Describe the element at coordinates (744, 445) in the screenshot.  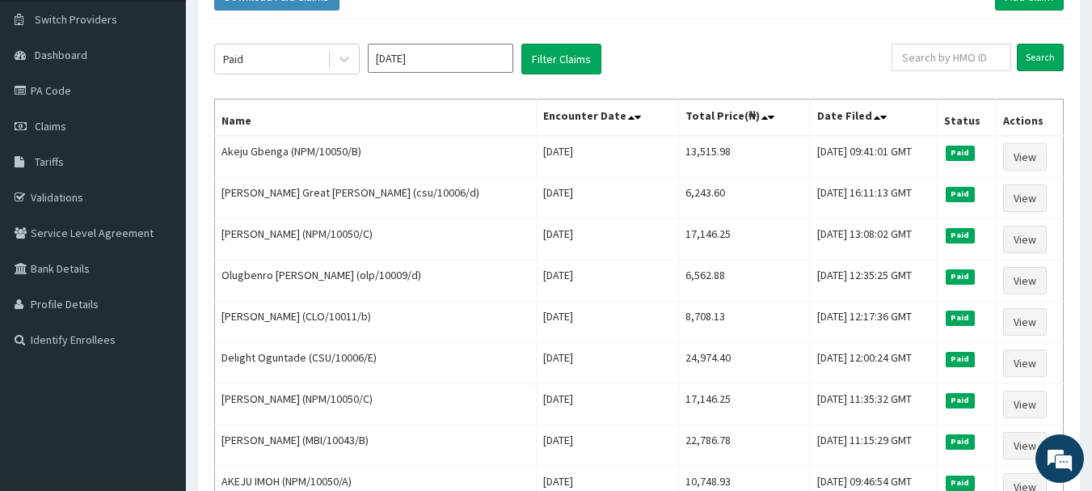
I see `td: 22,786.78` at that location.